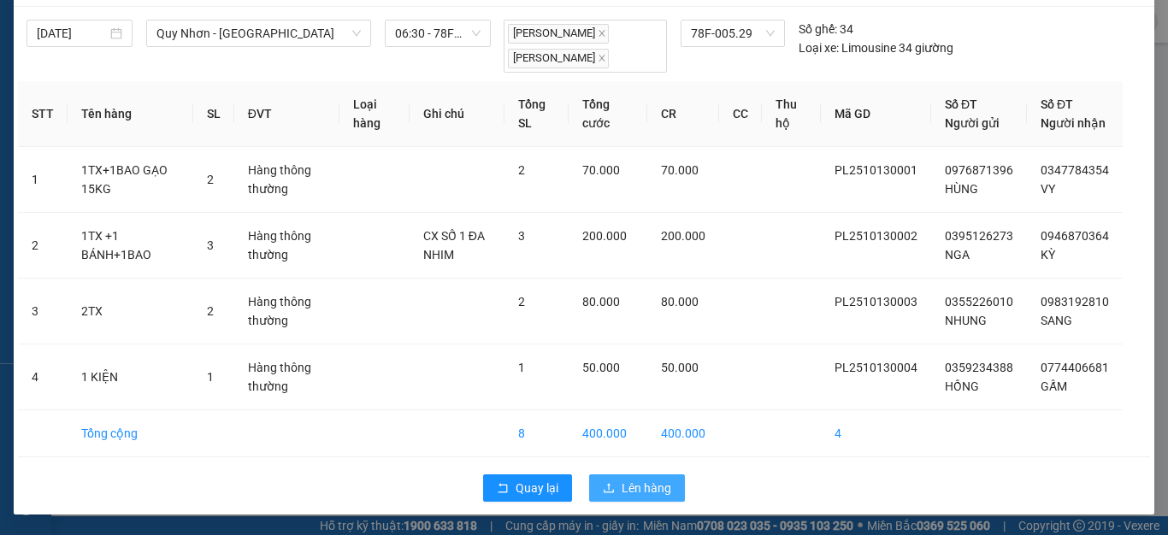  Describe the element at coordinates (286, 114) in the screenshot. I see `th: ĐVT` at that location.